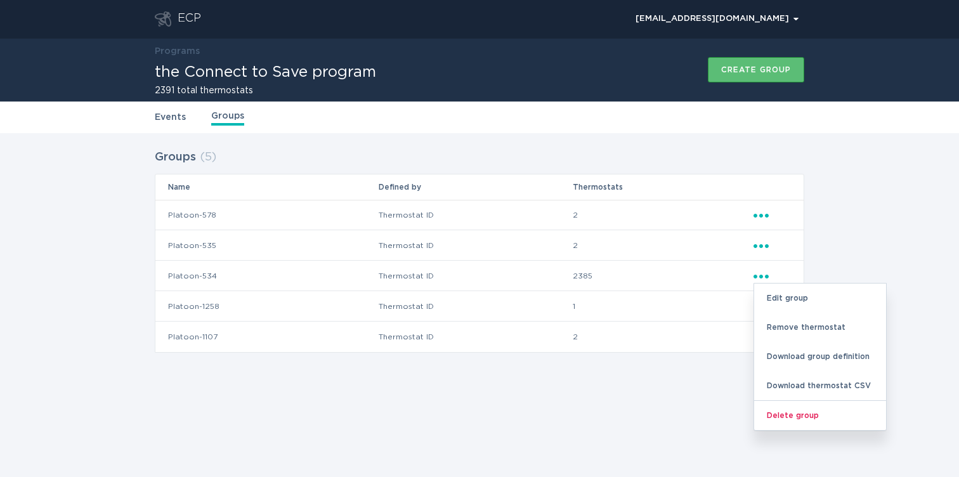 Image resolution: width=959 pixels, height=477 pixels. What do you see at coordinates (480, 276) in the screenshot?
I see `tr: e78ef5104d5e4aceb3686244438f0445` at bounding box center [480, 276].